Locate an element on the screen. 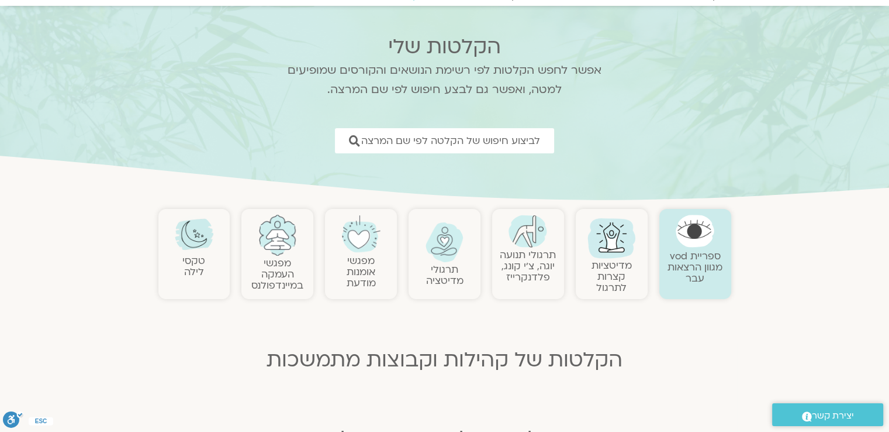 This screenshot has height=432, width=889. a: טקסילילה is located at coordinates (194, 266).